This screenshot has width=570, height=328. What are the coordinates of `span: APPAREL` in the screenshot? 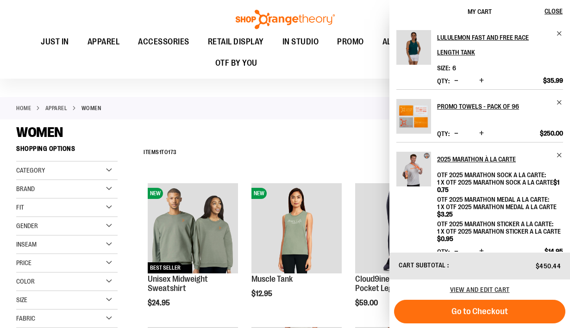 It's located at (104, 42).